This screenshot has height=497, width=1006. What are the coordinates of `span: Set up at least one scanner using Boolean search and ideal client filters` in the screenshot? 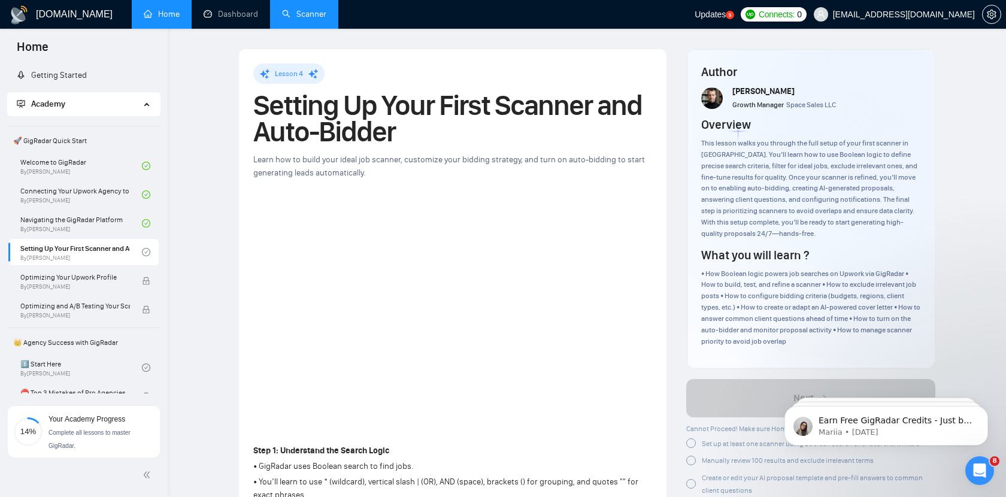 It's located at (811, 444).